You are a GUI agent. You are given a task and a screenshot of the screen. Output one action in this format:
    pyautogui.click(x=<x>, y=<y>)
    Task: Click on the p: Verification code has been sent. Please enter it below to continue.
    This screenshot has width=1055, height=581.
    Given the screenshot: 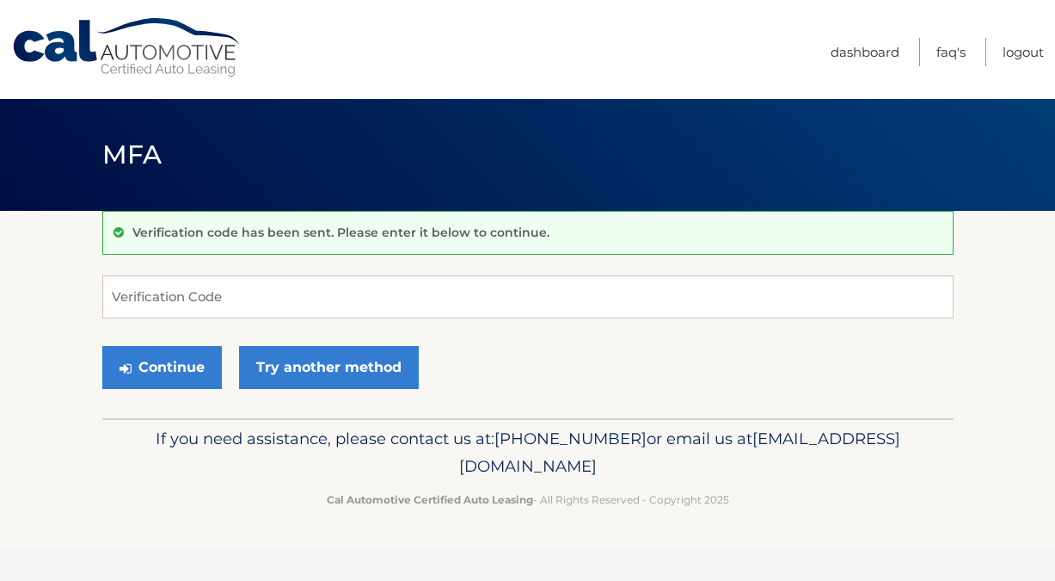 What is the action you would take?
    pyautogui.click(x=341, y=232)
    